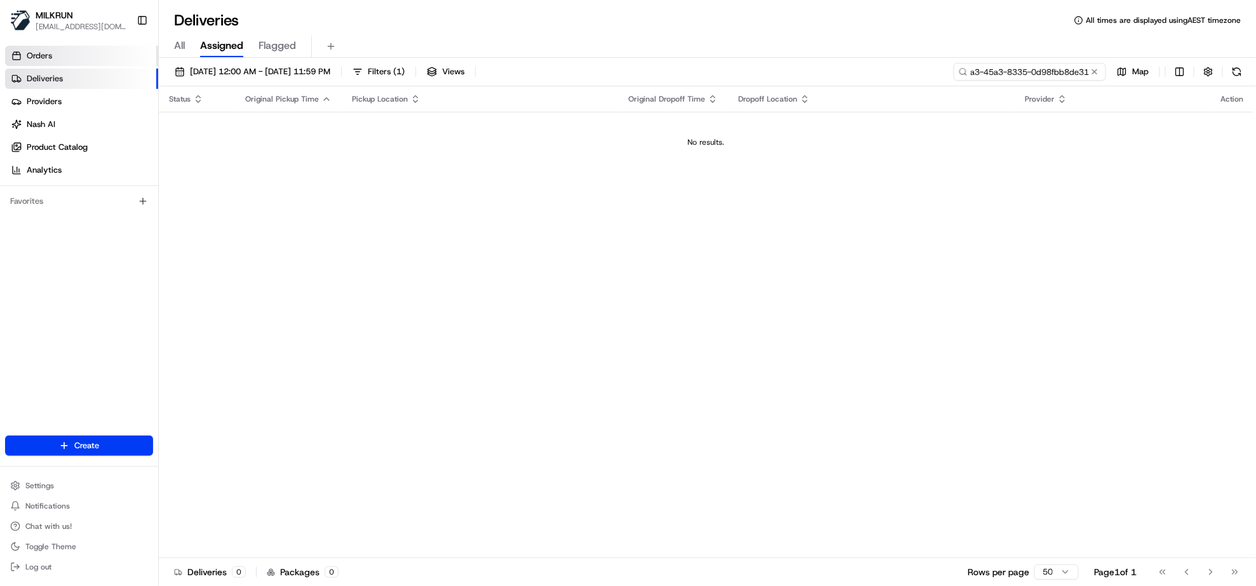  Describe the element at coordinates (86, 446) in the screenshot. I see `span: Create` at that location.